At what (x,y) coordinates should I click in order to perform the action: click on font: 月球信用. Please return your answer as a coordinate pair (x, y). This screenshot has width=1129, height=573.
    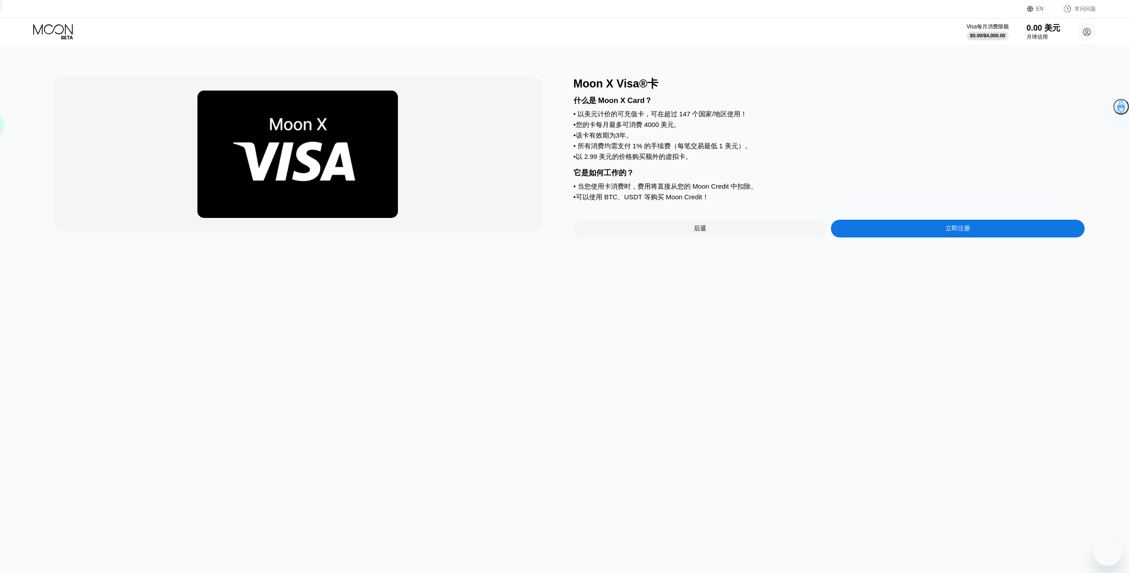
    Looking at the image, I should click on (1037, 37).